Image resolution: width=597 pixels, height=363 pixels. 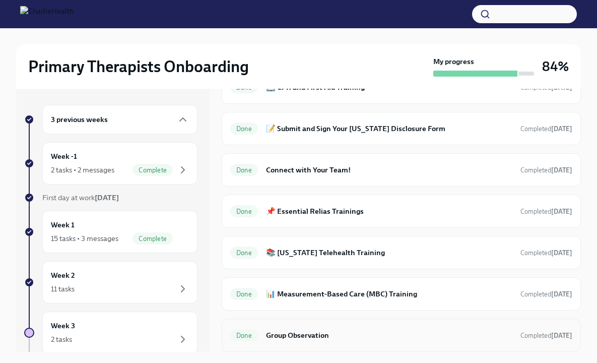 What do you see at coordinates (64, 156) in the screenshot?
I see `h6: Week -1` at bounding box center [64, 156].